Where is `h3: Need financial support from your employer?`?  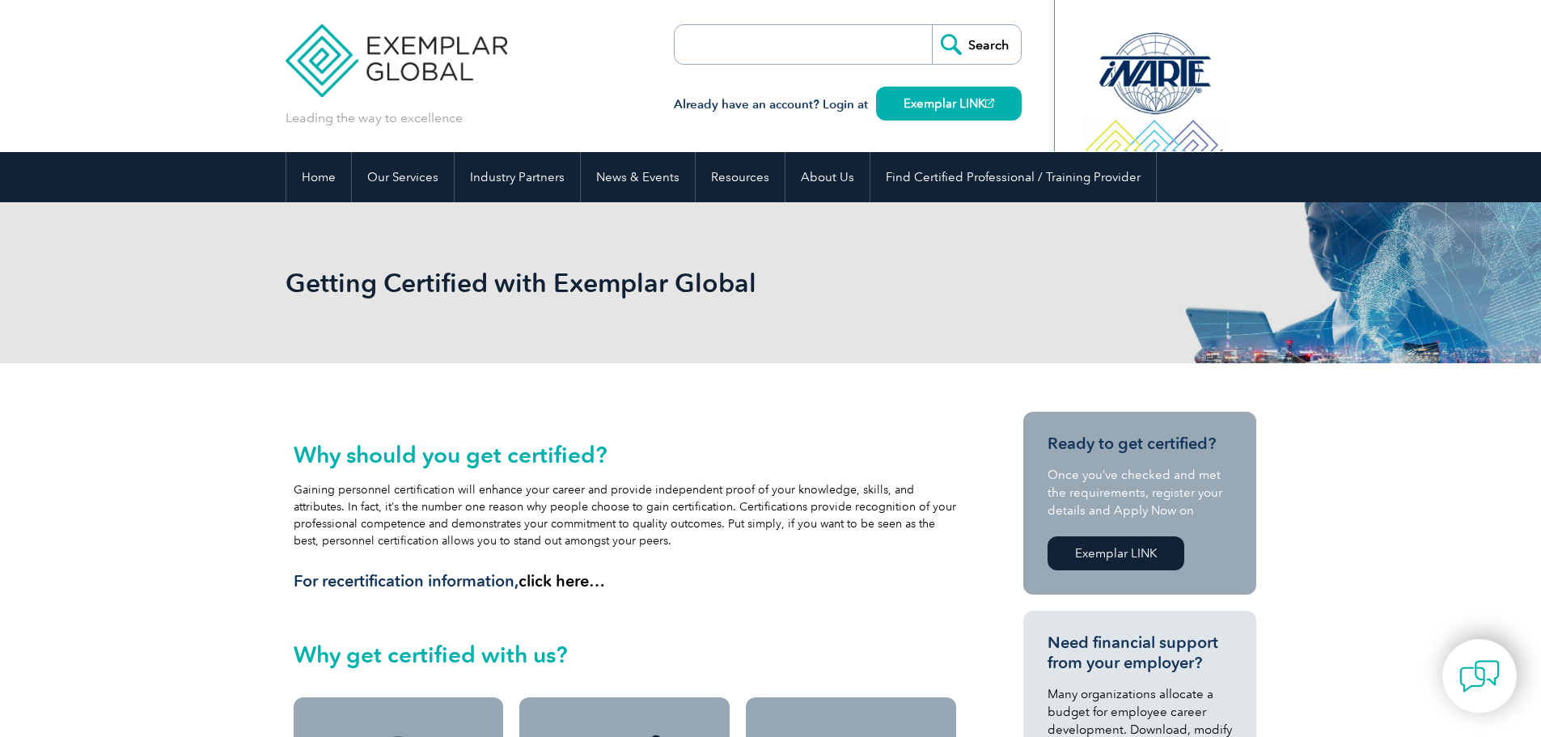 h3: Need financial support from your employer? is located at coordinates (1139, 653).